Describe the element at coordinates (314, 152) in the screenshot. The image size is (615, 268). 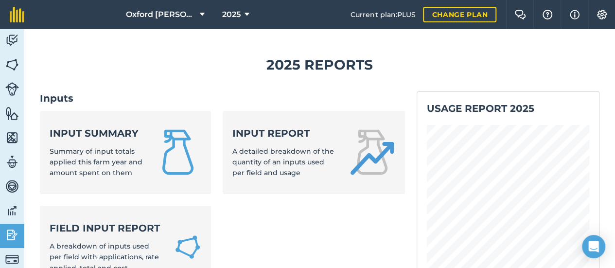
I see `a: Input reportA detailed breakdown of the quantity of an inputs used per field and usage` at that location.